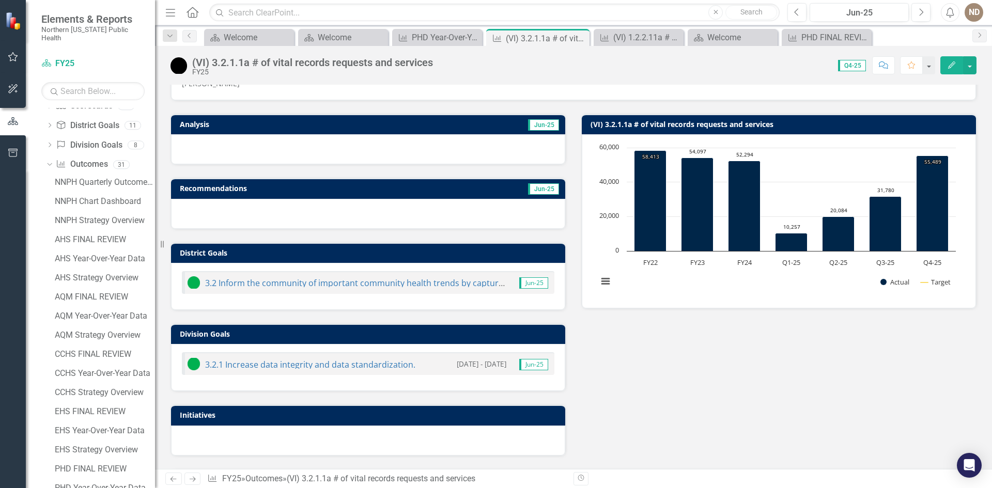  Describe the element at coordinates (103, 374) in the screenshot. I see `a: CCHS Year-Over-Year Data` at that location.